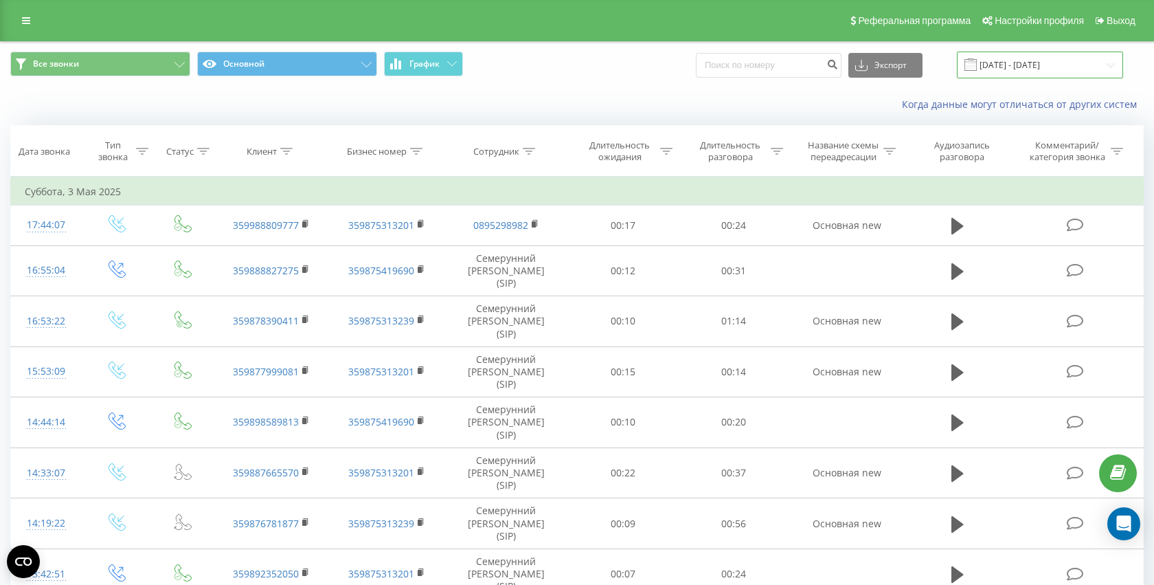 The height and width of the screenshot is (585, 1154). I want to click on a: 359877999081, so click(266, 371).